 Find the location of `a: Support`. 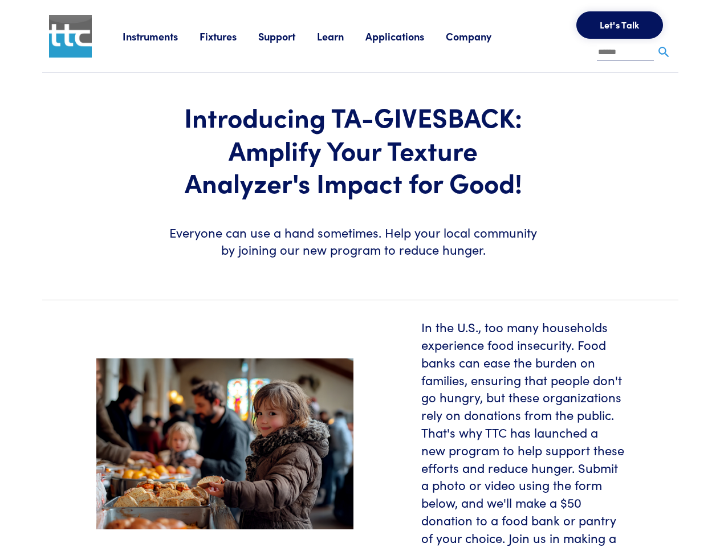

a: Support is located at coordinates (287, 36).